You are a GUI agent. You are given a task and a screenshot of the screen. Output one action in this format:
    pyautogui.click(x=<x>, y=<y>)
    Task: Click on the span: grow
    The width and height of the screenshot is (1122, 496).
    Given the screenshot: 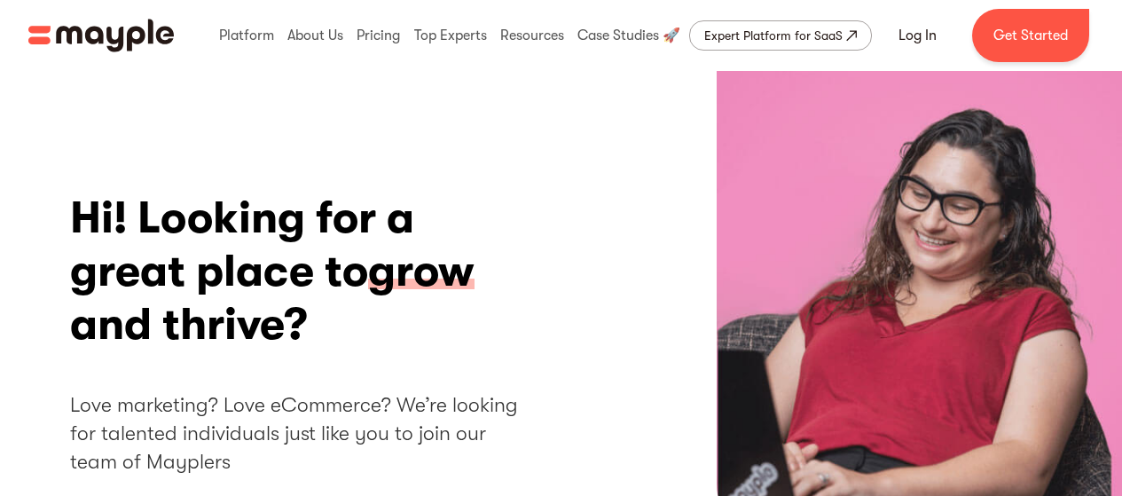 What is the action you would take?
    pyautogui.click(x=421, y=272)
    